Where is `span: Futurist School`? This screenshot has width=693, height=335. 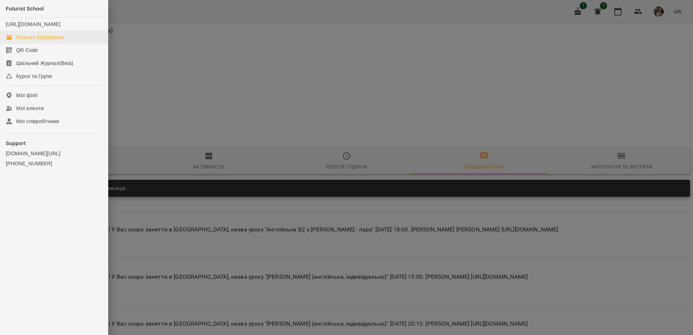
span: Futurist School is located at coordinates (25, 9).